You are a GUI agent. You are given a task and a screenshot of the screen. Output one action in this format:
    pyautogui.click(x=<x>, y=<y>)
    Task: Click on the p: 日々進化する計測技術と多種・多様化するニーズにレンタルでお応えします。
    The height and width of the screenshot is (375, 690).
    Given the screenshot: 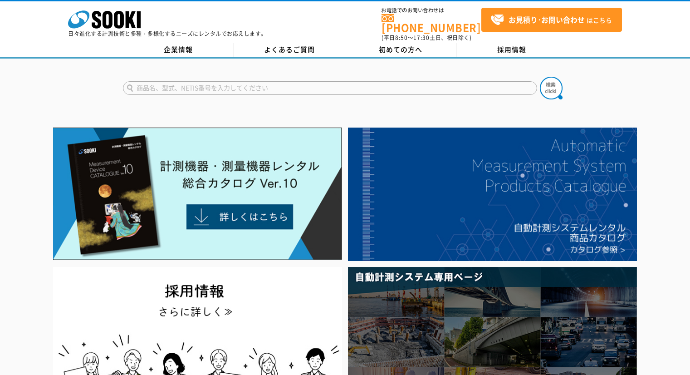 What is the action you would take?
    pyautogui.click(x=167, y=34)
    